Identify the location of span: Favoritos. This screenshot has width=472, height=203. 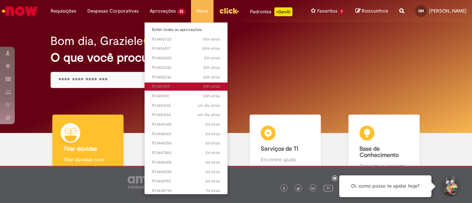
(327, 11).